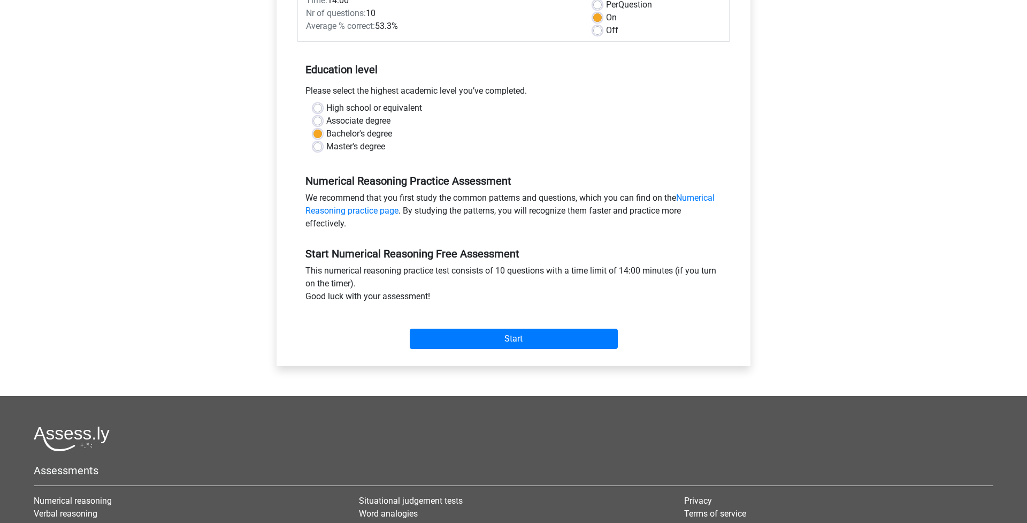  I want to click on span: Nr of questions:, so click(336, 13).